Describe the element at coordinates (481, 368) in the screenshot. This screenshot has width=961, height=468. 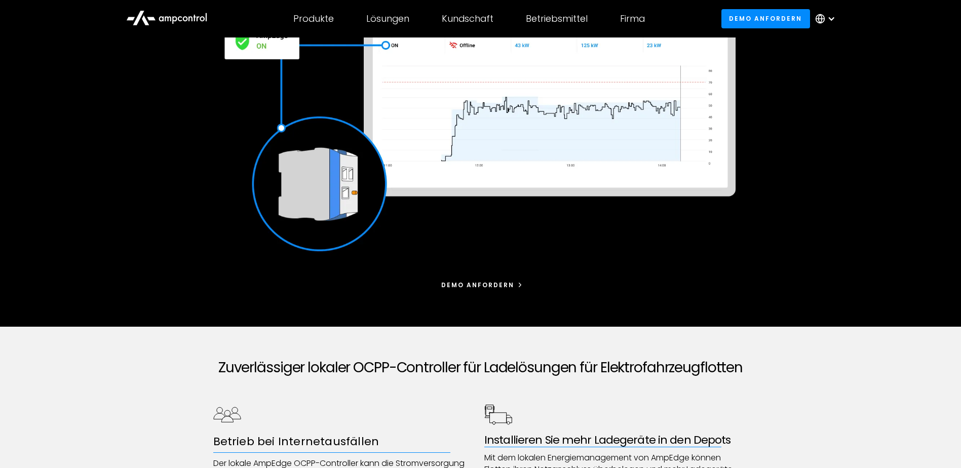
I see `h2: Zuverlässiger lokaler OCPP-Controller für Ladelösungen für Elektrofahrzeugflotten` at that location.